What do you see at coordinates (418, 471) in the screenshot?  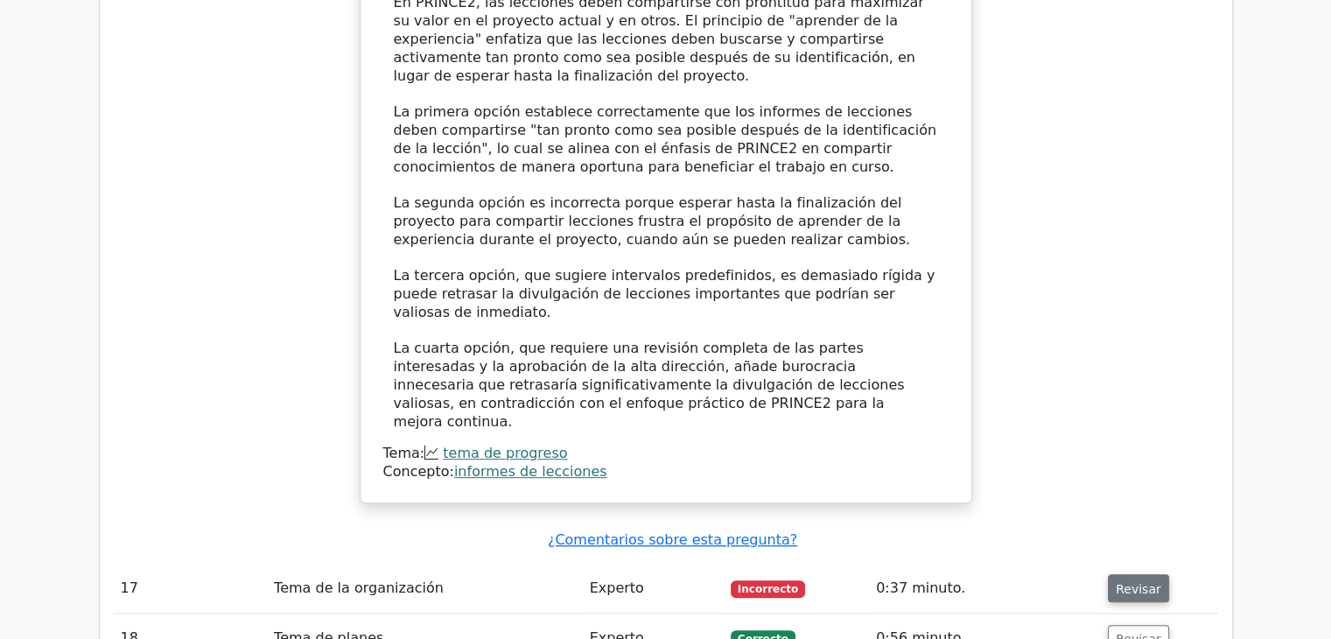 I see `font: Concepto:` at bounding box center [418, 471].